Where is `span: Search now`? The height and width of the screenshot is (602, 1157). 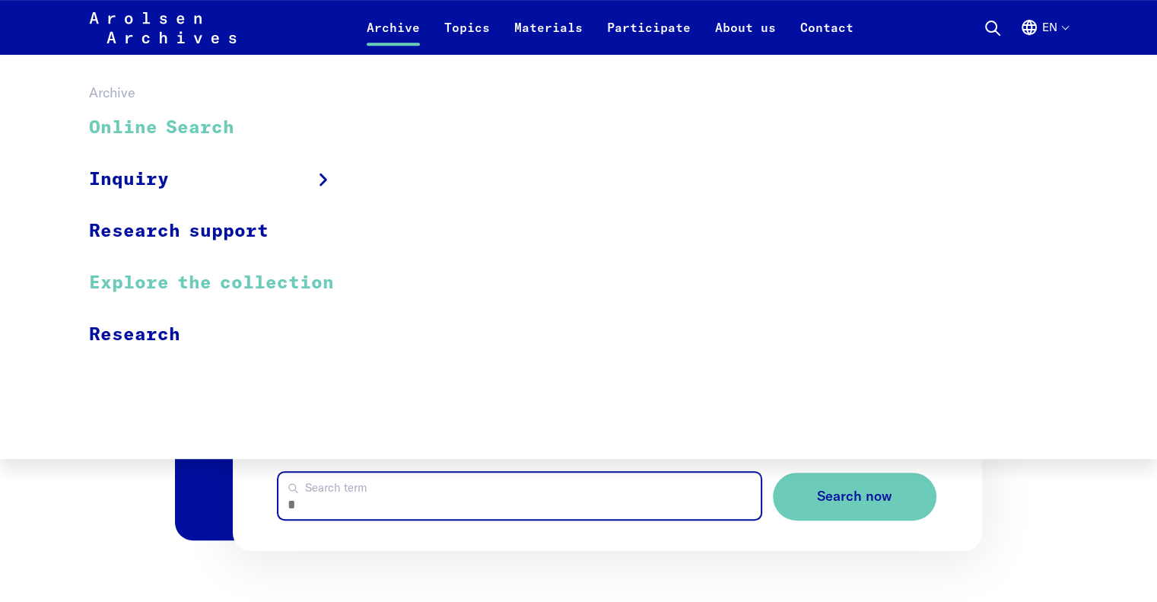 span: Search now is located at coordinates (854, 496).